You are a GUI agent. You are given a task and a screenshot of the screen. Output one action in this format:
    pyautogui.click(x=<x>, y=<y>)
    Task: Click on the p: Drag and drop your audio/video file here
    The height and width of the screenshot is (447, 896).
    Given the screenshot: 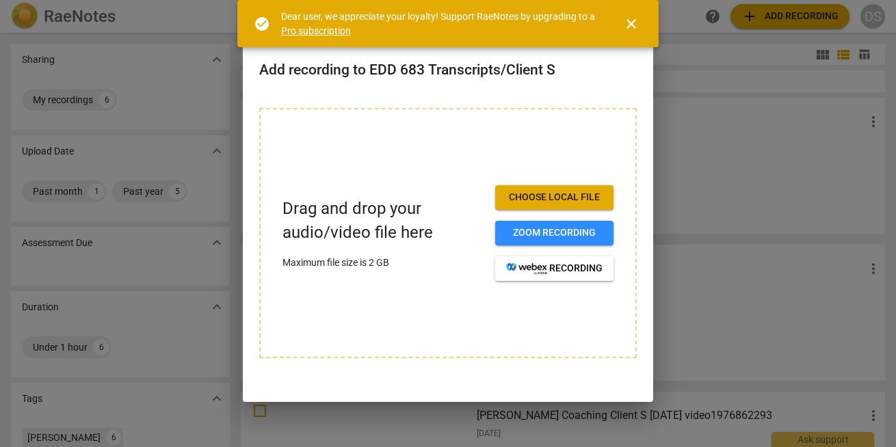 What is the action you would take?
    pyautogui.click(x=383, y=221)
    